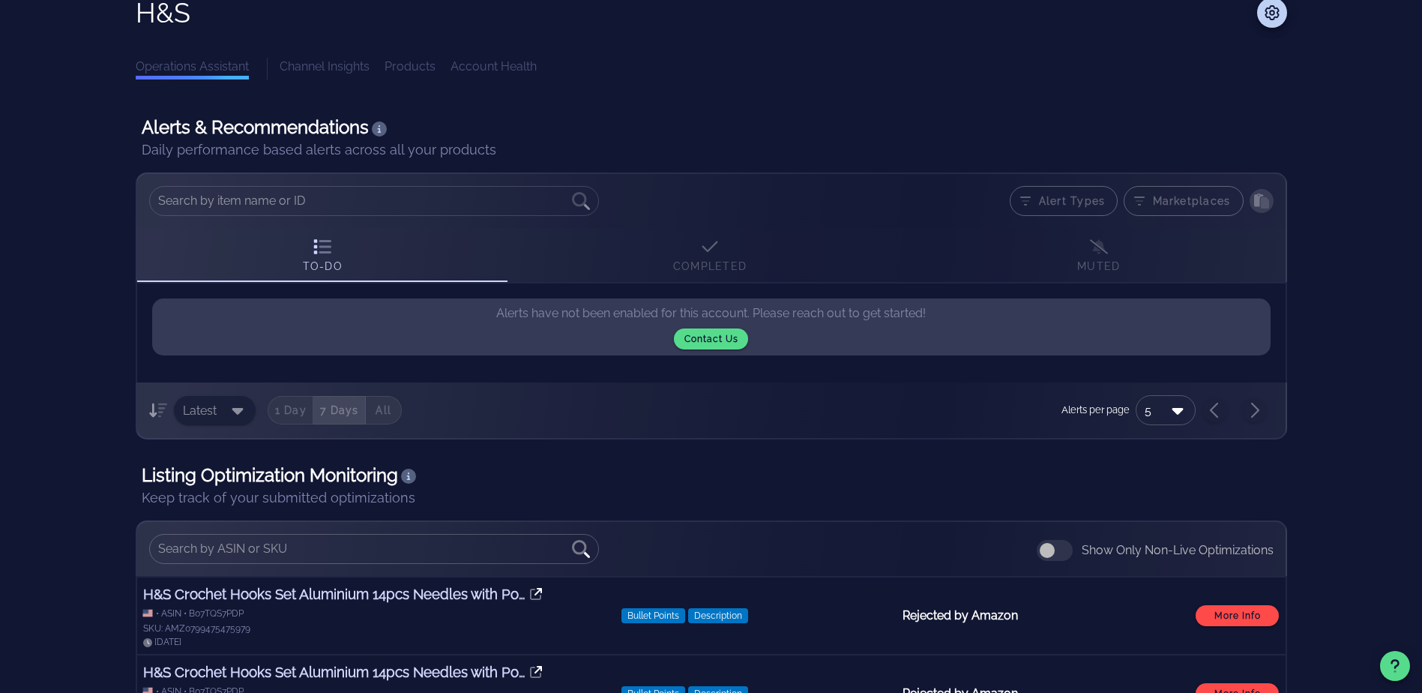 The width and height of the screenshot is (1422, 693). Describe the element at coordinates (711, 327) in the screenshot. I see `p: Alerts have not been enabled for this account. Please reach out to get started!` at that location.